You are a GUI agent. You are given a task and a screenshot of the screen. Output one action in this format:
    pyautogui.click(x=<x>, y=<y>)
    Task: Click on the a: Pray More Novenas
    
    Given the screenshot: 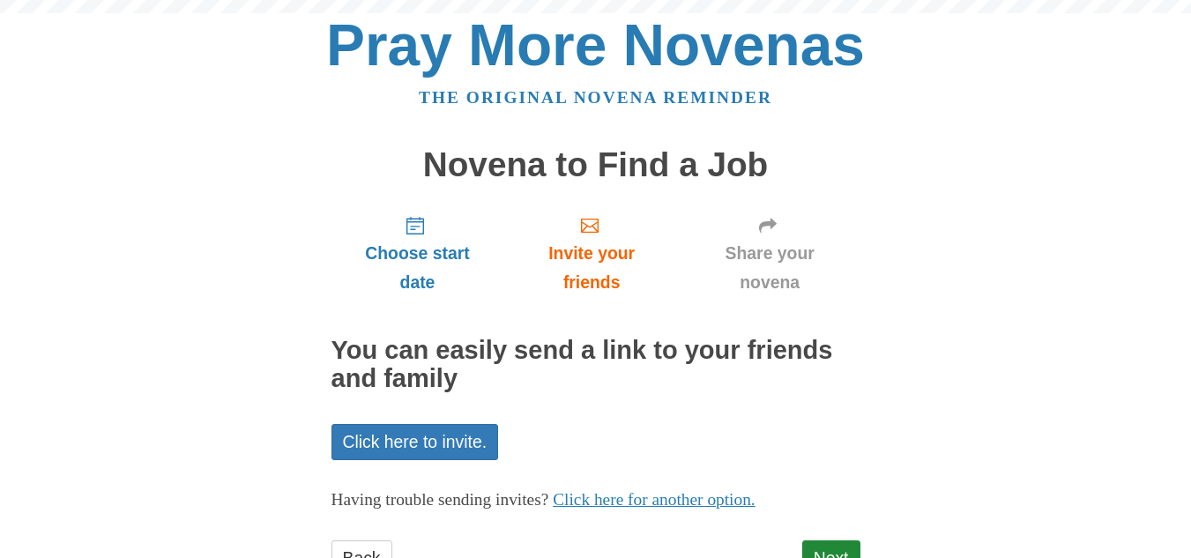 What is the action you would take?
    pyautogui.click(x=595, y=45)
    